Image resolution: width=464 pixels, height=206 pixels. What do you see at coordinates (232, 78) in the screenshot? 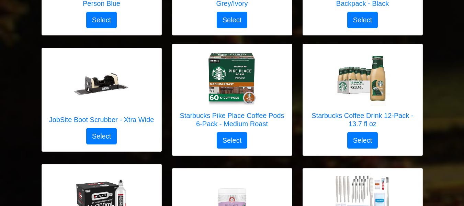
I see `img: Starbucks Pike Place Coffee Pods 6-Pack - Medium Roast` at bounding box center [232, 78].